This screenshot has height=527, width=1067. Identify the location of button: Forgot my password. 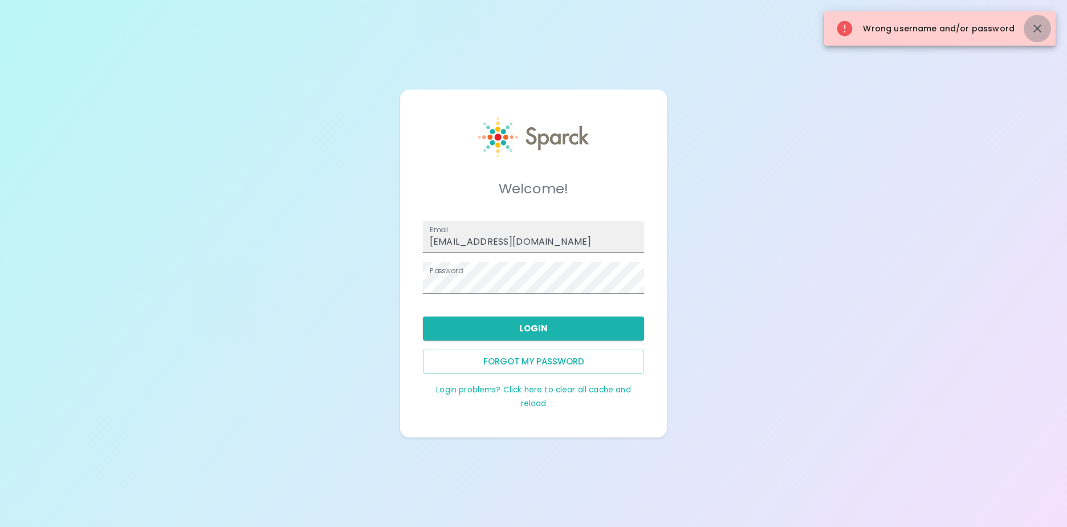
(534, 361).